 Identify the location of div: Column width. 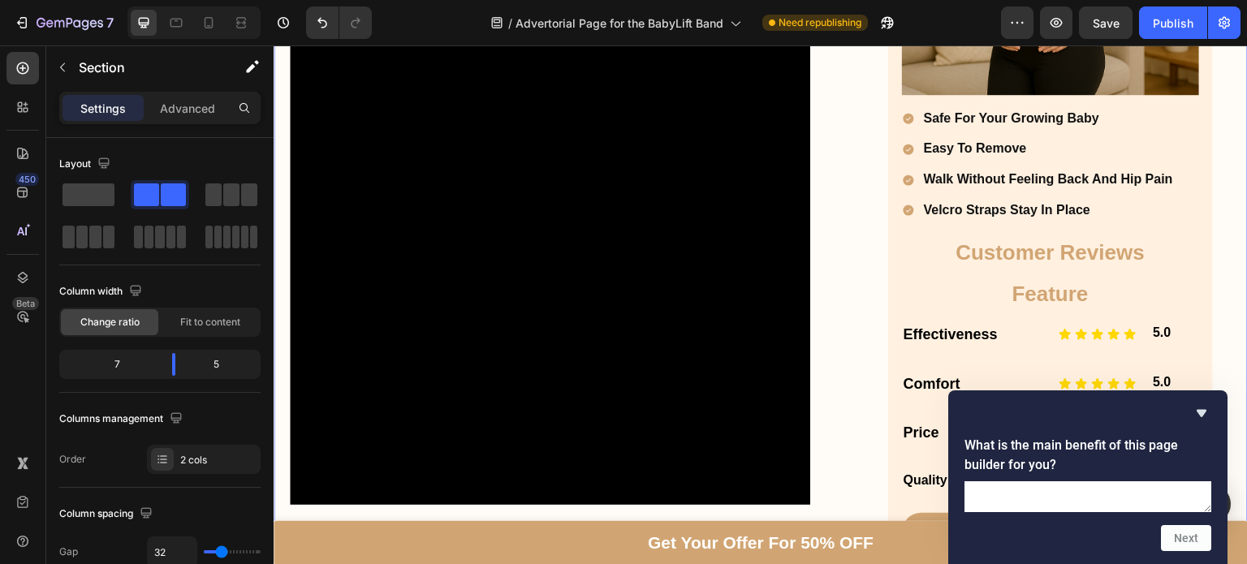
(102, 292).